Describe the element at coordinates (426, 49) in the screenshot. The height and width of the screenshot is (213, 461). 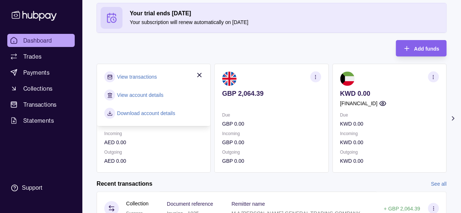
I see `span: Add funds` at that location.